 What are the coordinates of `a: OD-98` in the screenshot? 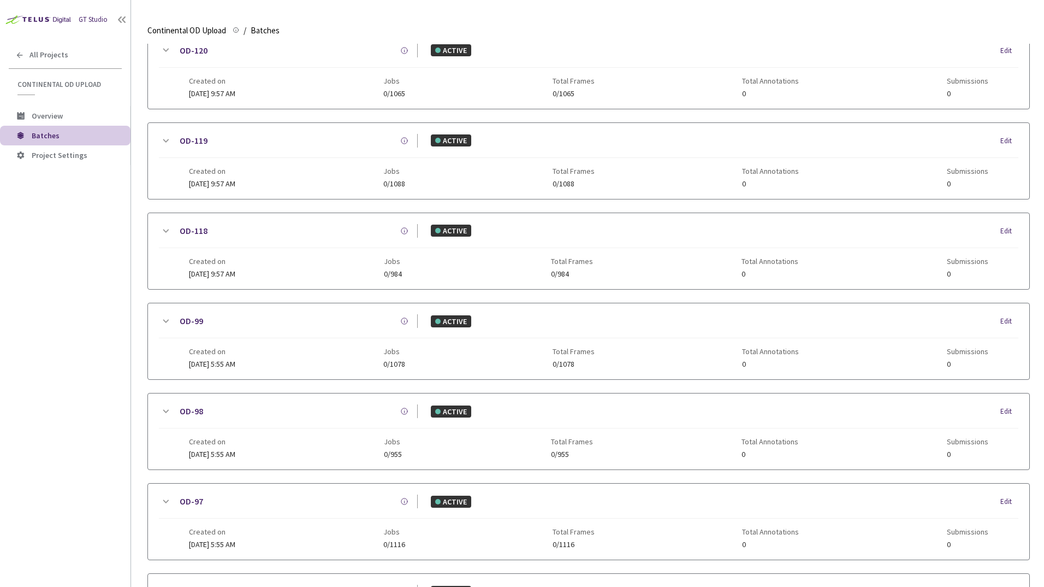 It's located at (191, 411).